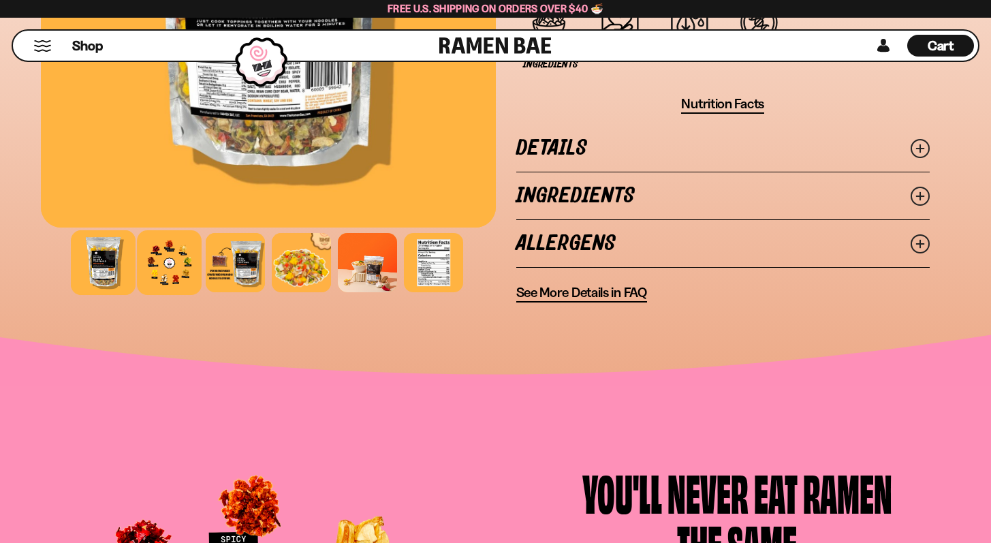 The width and height of the screenshot is (991, 543). I want to click on button: Mobile Menu Trigger, so click(42, 46).